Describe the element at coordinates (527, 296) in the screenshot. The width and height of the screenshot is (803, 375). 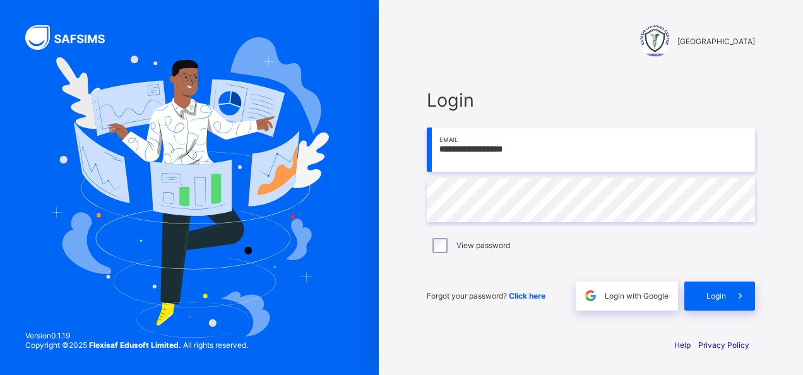
I see `span: Click here` at that location.